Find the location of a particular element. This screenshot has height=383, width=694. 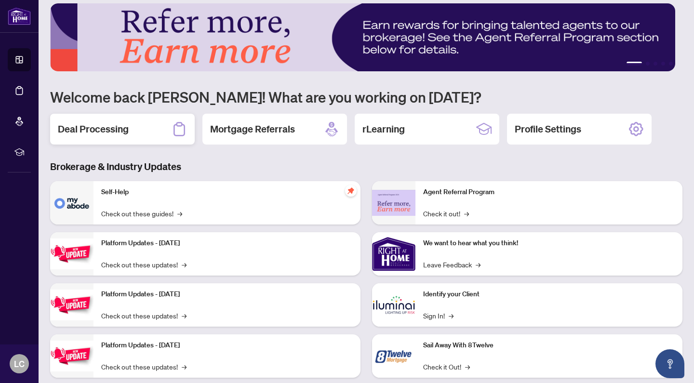

p: Self-Help is located at coordinates (227, 192).